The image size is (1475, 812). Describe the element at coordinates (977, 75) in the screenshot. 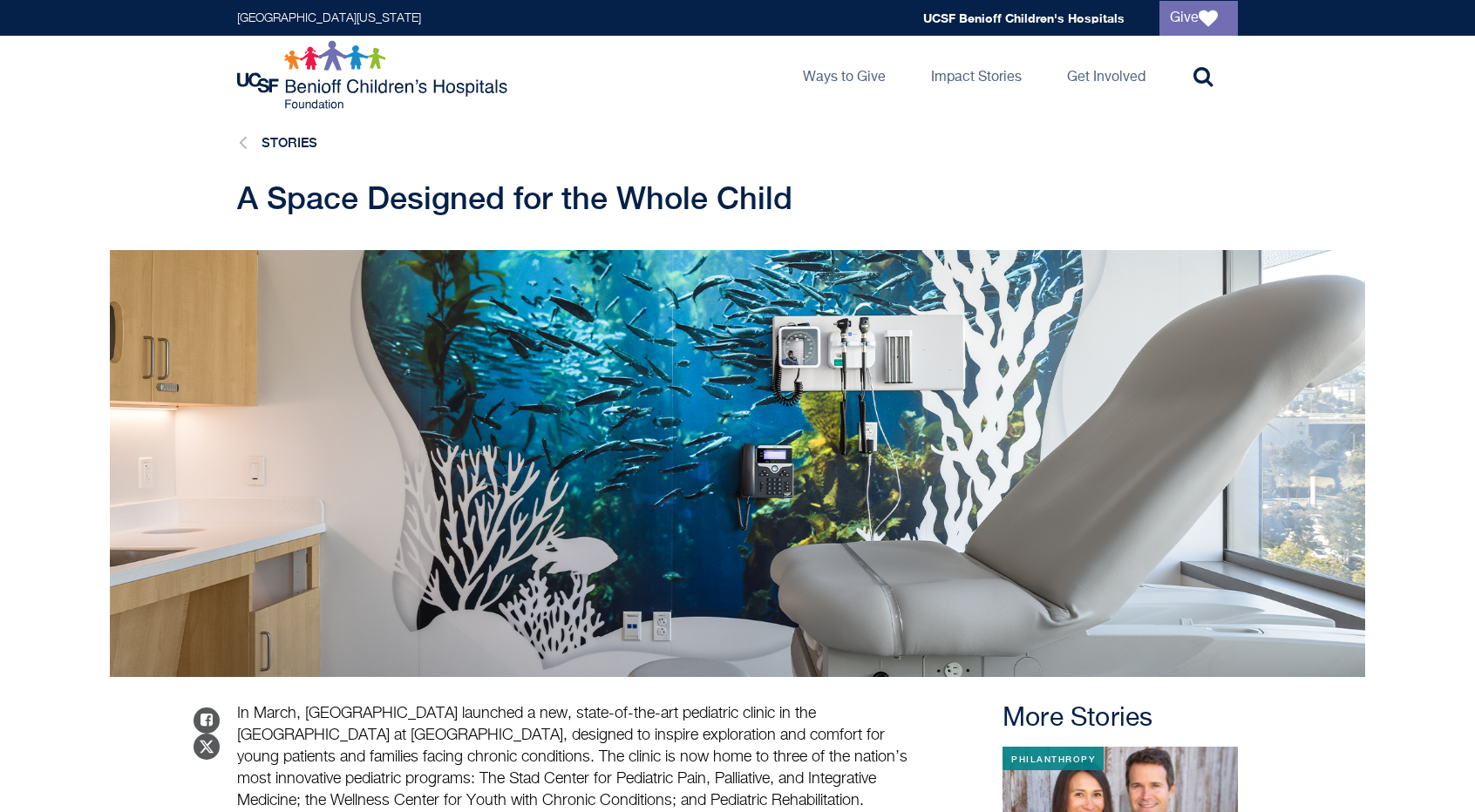

I see `a: Impact Stories` at that location.